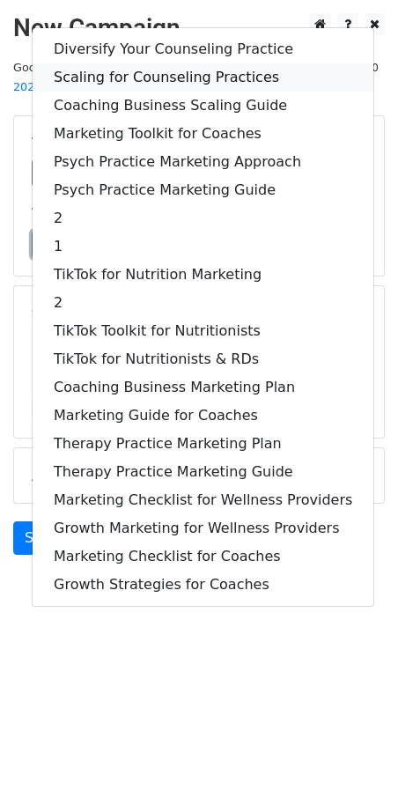 This screenshot has width=398, height=797. I want to click on div: Chat Widget, so click(354, 755).